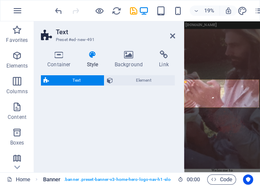  What do you see at coordinates (61, 59) in the screenshot?
I see `h4: Container` at bounding box center [61, 59].